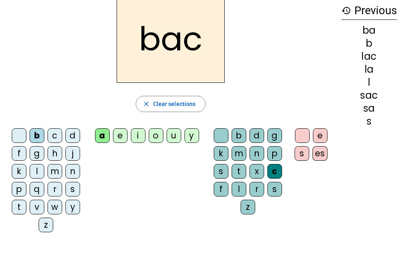 This screenshot has width=410, height=257. What do you see at coordinates (257, 172) in the screenshot?
I see `div: x` at bounding box center [257, 172].